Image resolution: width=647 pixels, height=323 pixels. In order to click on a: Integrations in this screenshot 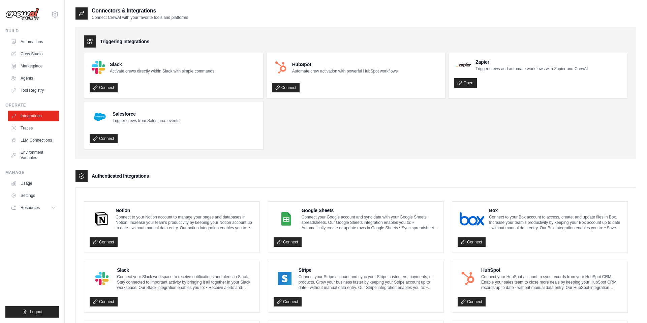, I will do `click(33, 116)`.